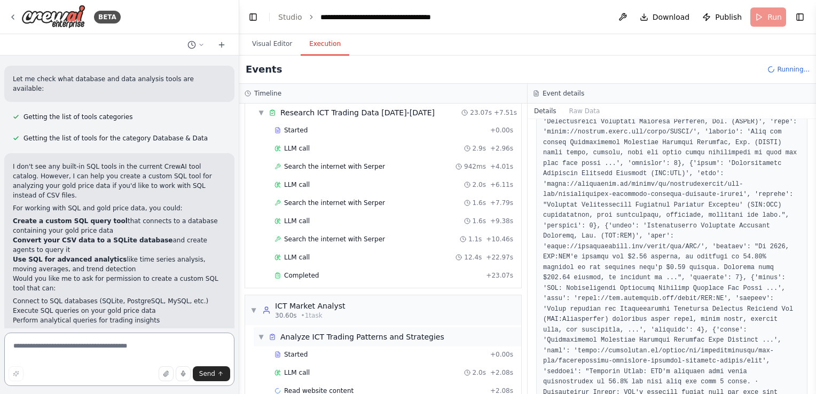 This screenshot has height=394, width=816. What do you see at coordinates (119, 283) in the screenshot?
I see `p: Would you like me to ask for permission to create a custom SQL tool that can:` at bounding box center [119, 283].